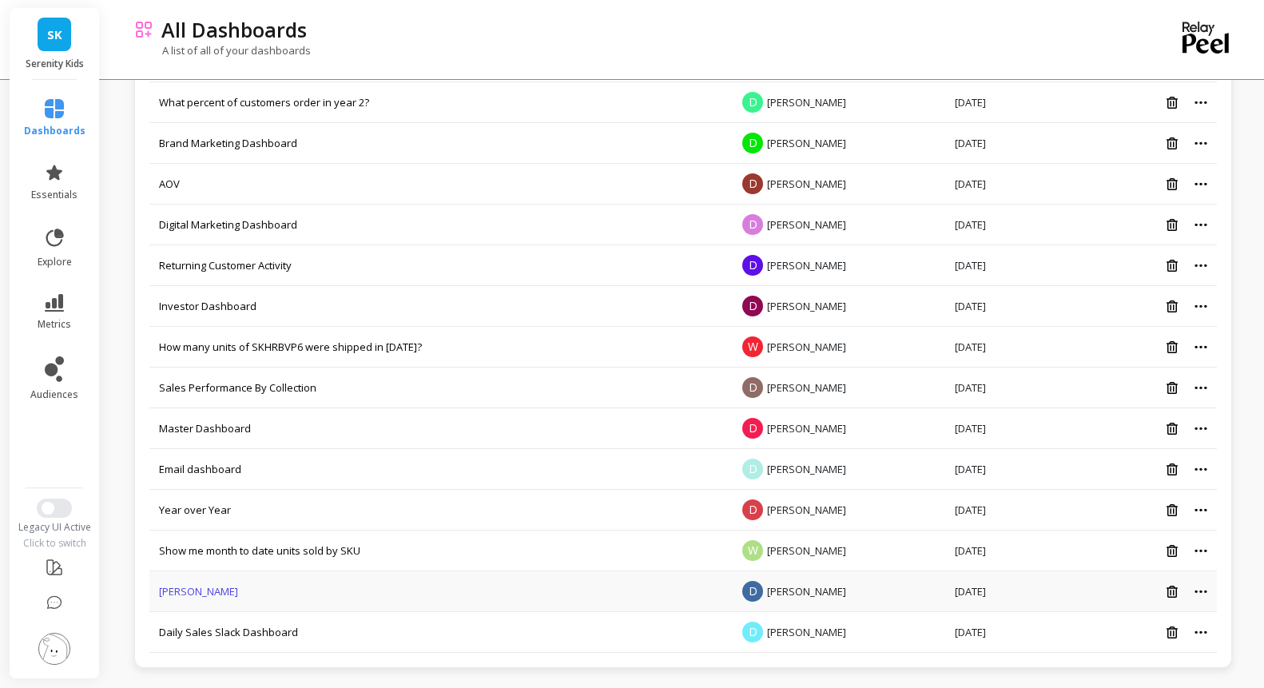 This screenshot has width=1264, height=688. Describe the element at coordinates (228, 143) in the screenshot. I see `a: Brand Marketing Dashboard` at that location.